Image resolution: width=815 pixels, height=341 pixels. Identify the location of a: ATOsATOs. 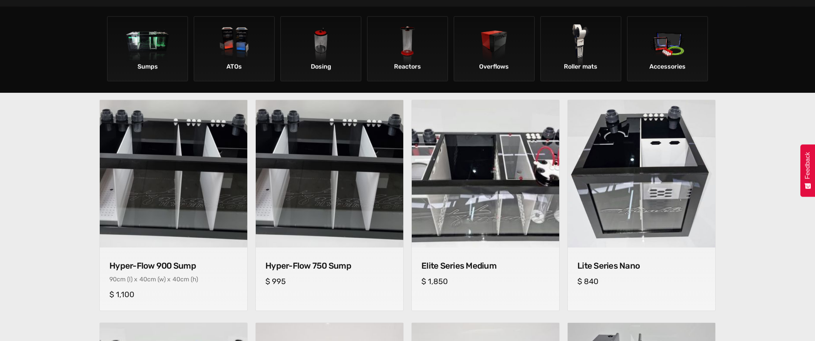
(234, 49).